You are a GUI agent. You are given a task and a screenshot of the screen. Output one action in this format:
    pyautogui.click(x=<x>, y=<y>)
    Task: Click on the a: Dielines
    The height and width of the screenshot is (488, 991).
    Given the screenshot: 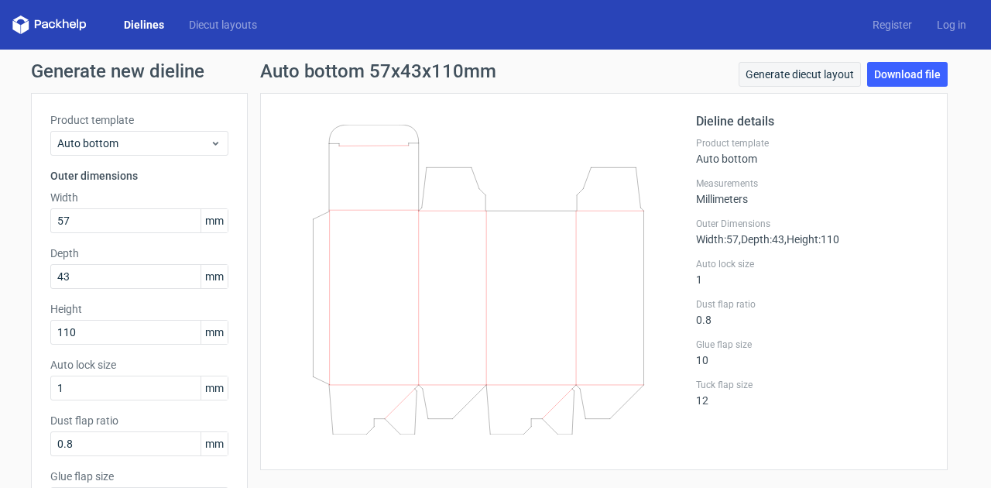 What is the action you would take?
    pyautogui.click(x=144, y=25)
    